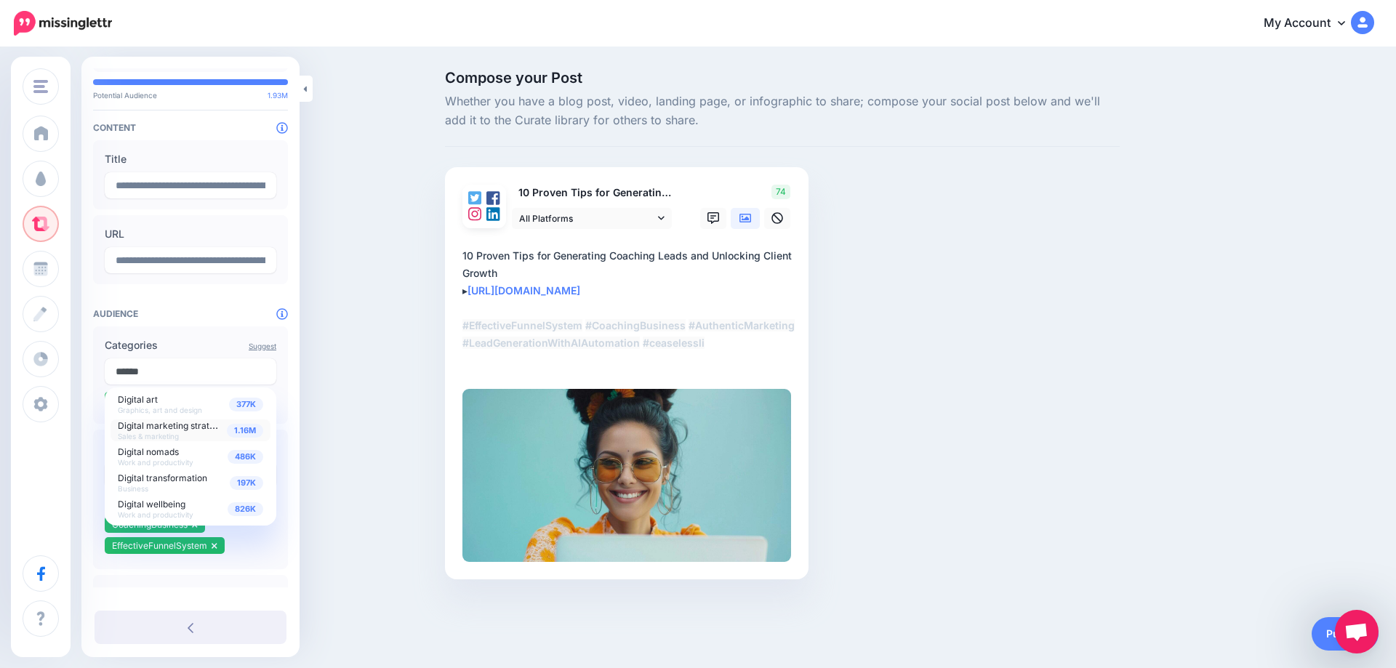 The height and width of the screenshot is (668, 1396). What do you see at coordinates (190, 234) in the screenshot?
I see `label: URL` at bounding box center [190, 234].